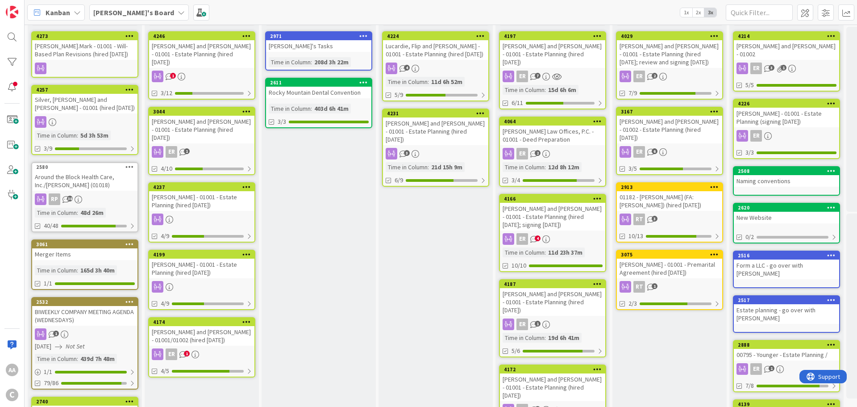  Describe the element at coordinates (75, 346) in the screenshot. I see `i: Not Set` at that location.